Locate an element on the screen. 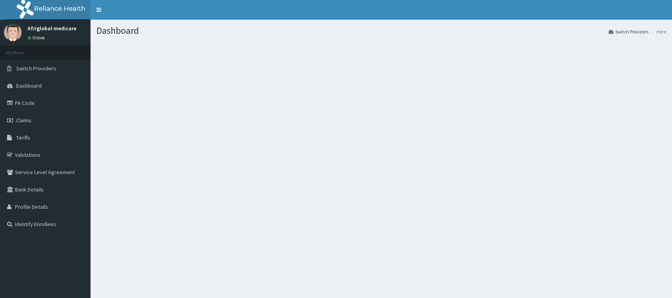 The width and height of the screenshot is (672, 298). span: Tariffs is located at coordinates (23, 138).